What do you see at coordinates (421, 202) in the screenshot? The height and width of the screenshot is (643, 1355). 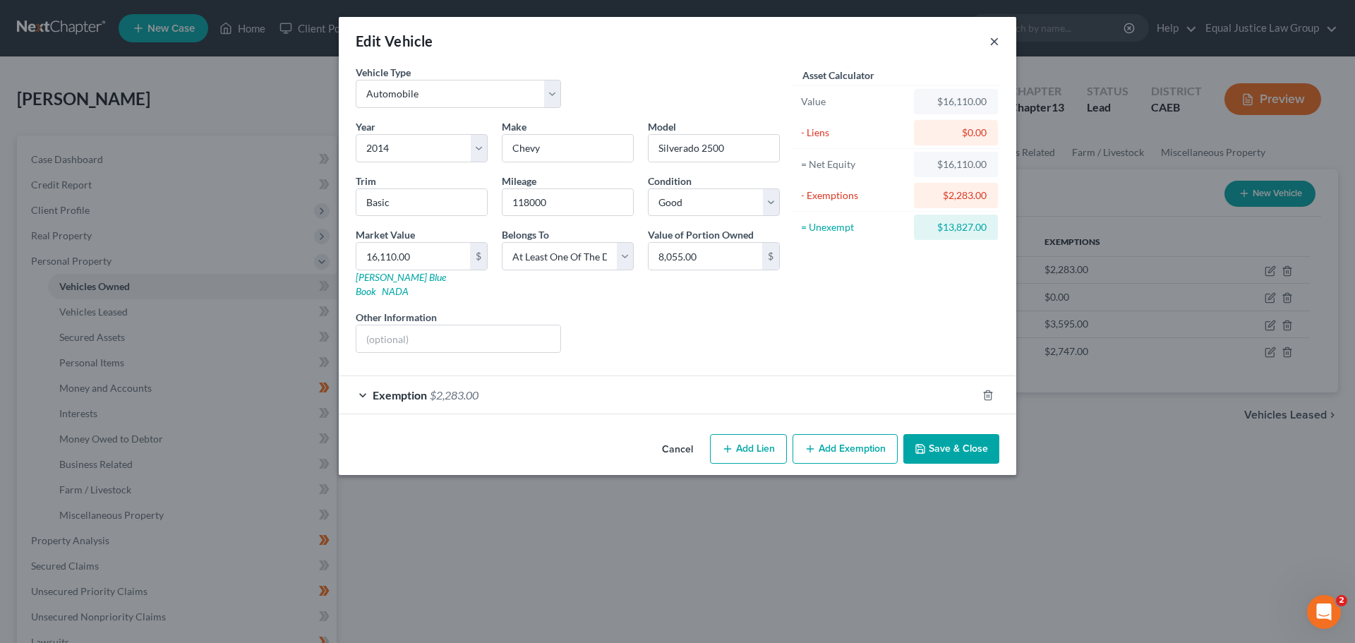 I see `input: ex. LS, LT, etc` at bounding box center [421, 202].